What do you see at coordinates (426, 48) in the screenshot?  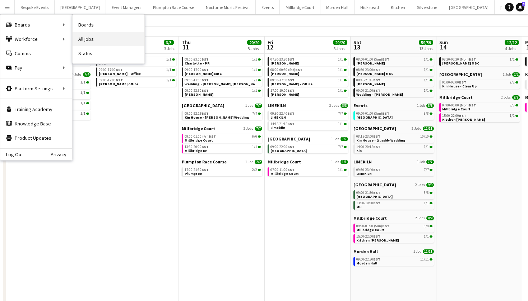 I see `div: 13 Jobs` at bounding box center [426, 48].